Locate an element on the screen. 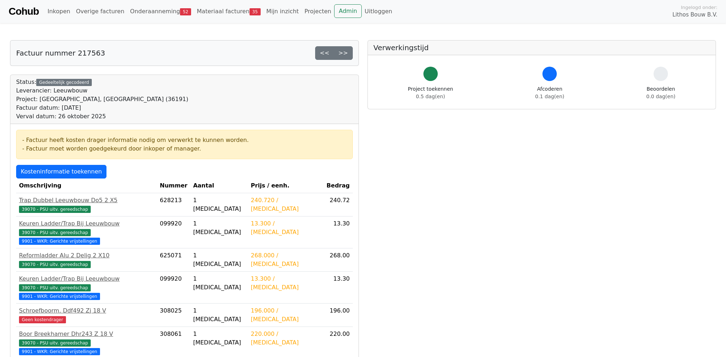 The height and width of the screenshot is (357, 726). a: Reformladder Alu 2 Delig 2 X1039070 - PSU uitv. gereedschap is located at coordinates (86, 260).